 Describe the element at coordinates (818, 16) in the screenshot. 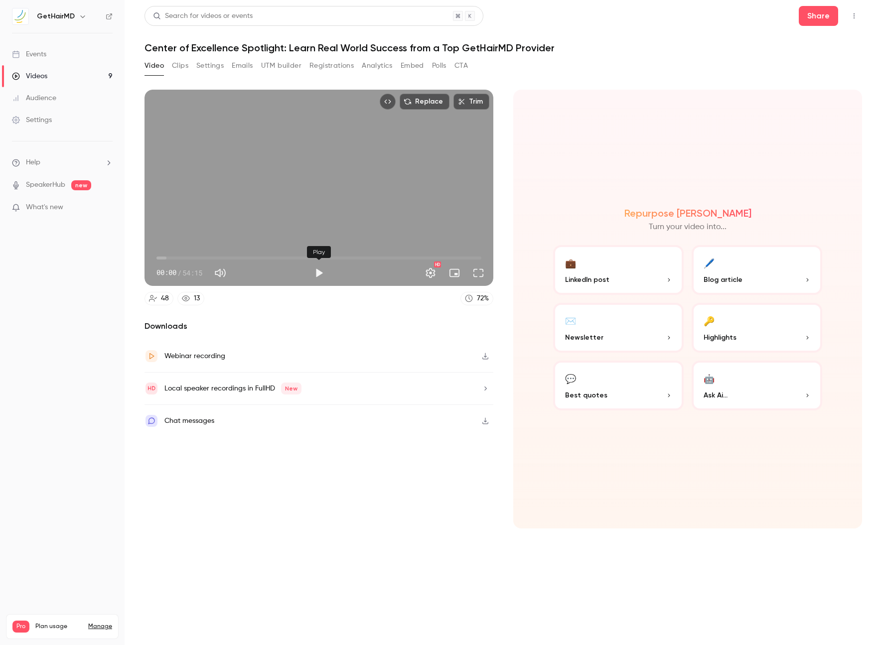

I see `button: Share` at that location.